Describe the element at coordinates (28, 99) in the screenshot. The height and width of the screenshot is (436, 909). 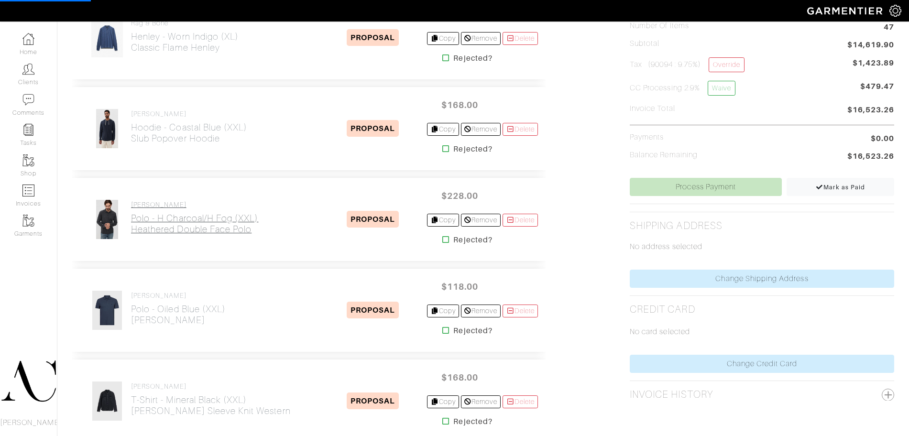
I see `img: comment-icon-a0a6a9ef722e966f86d9cbdc48e553b5cf19dbc54f86b18d962a5391bc8f6eb6.png` at that location.